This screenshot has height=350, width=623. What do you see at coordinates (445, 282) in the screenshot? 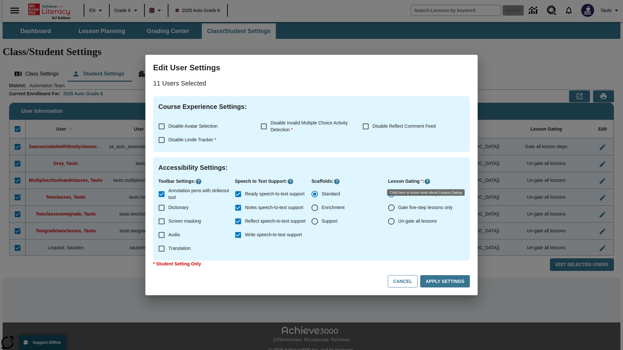
I see `button: Apply Settings` at bounding box center [445, 282].